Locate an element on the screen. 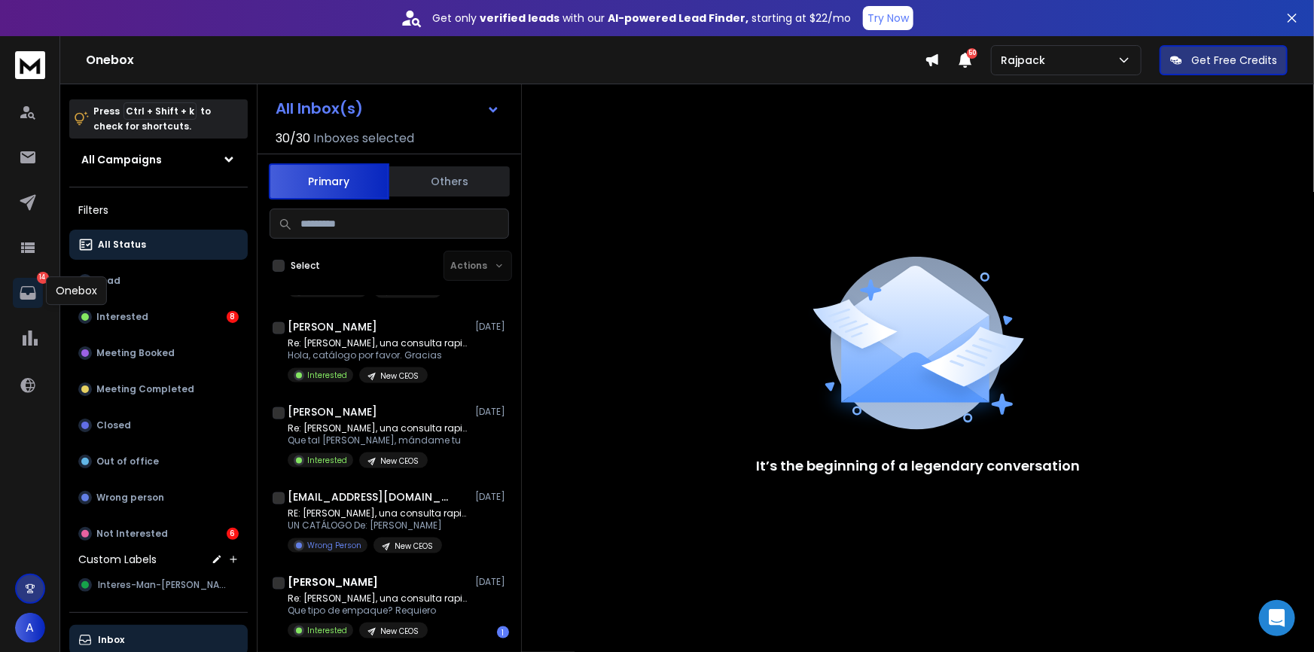  p: Press to check for shortcuts. is located at coordinates (152, 119).